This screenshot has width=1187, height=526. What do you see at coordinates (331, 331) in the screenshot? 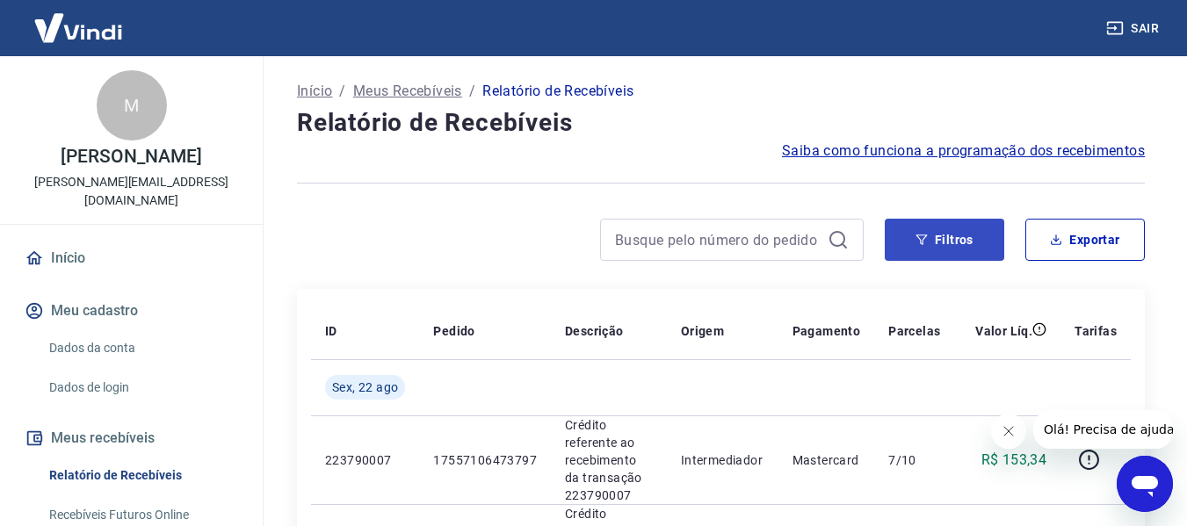
I see `p: ID` at bounding box center [331, 331].